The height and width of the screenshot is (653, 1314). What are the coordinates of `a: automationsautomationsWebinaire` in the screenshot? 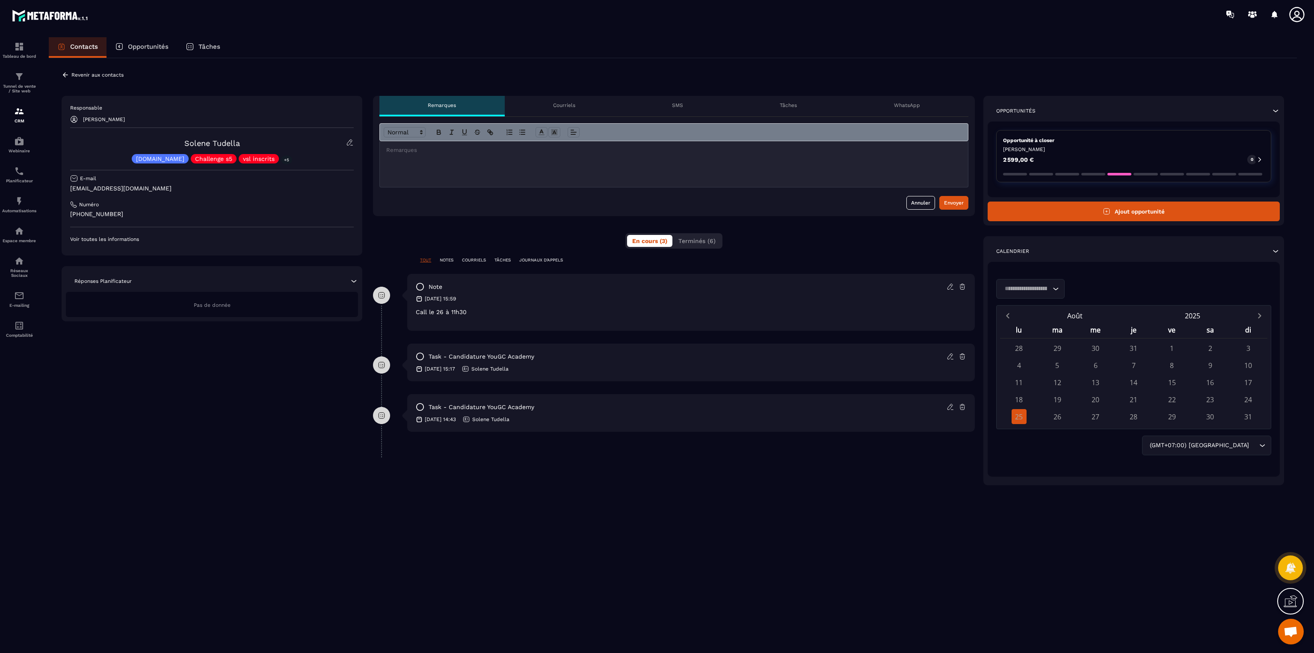 It's located at (19, 145).